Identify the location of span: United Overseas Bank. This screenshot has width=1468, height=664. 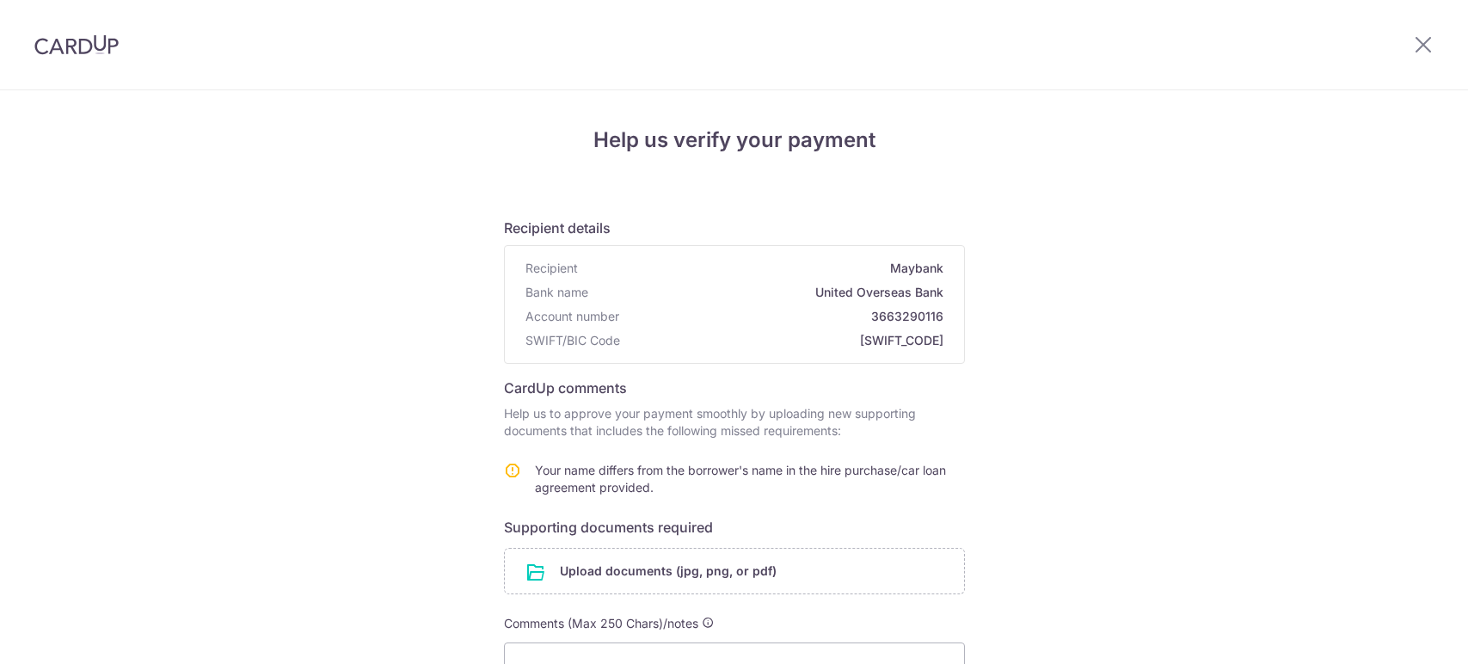
(769, 292).